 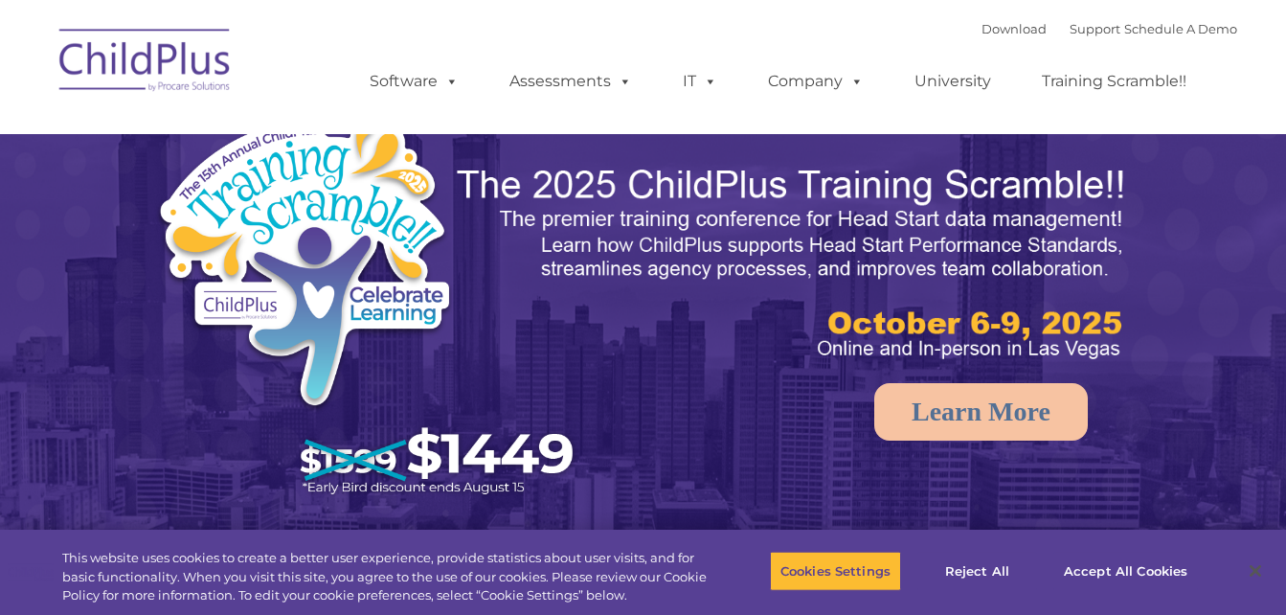 I want to click on span: Last name, so click(x=295, y=133).